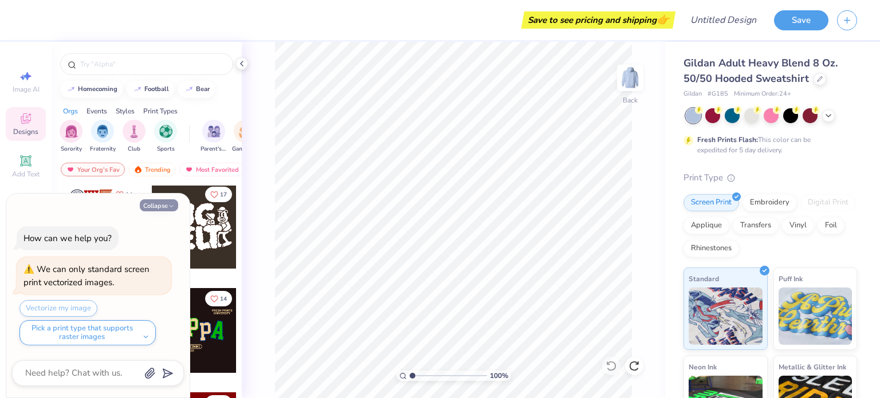 The image size is (880, 398). I want to click on div: How can we help you?, so click(68, 238).